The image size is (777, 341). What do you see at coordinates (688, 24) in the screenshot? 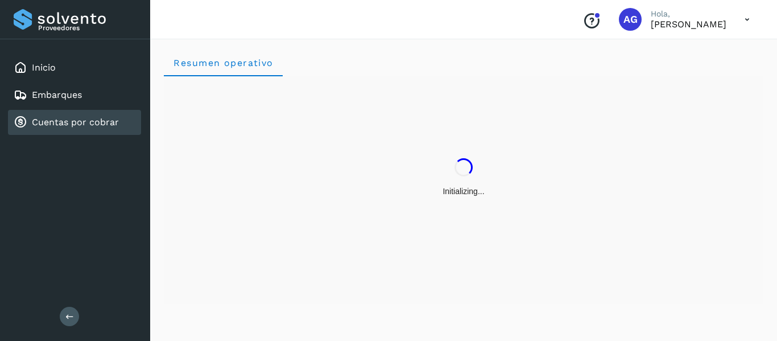
I see `p: ALFONSO García Flores` at bounding box center [688, 24].